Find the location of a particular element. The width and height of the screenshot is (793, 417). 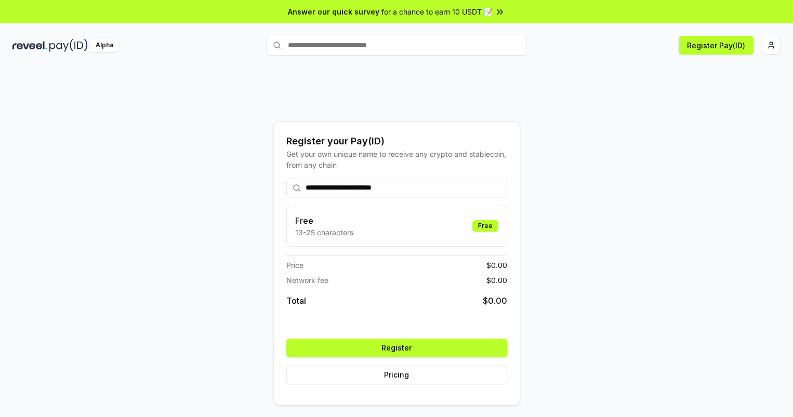

div: Register your Pay(ID) is located at coordinates (396, 141).